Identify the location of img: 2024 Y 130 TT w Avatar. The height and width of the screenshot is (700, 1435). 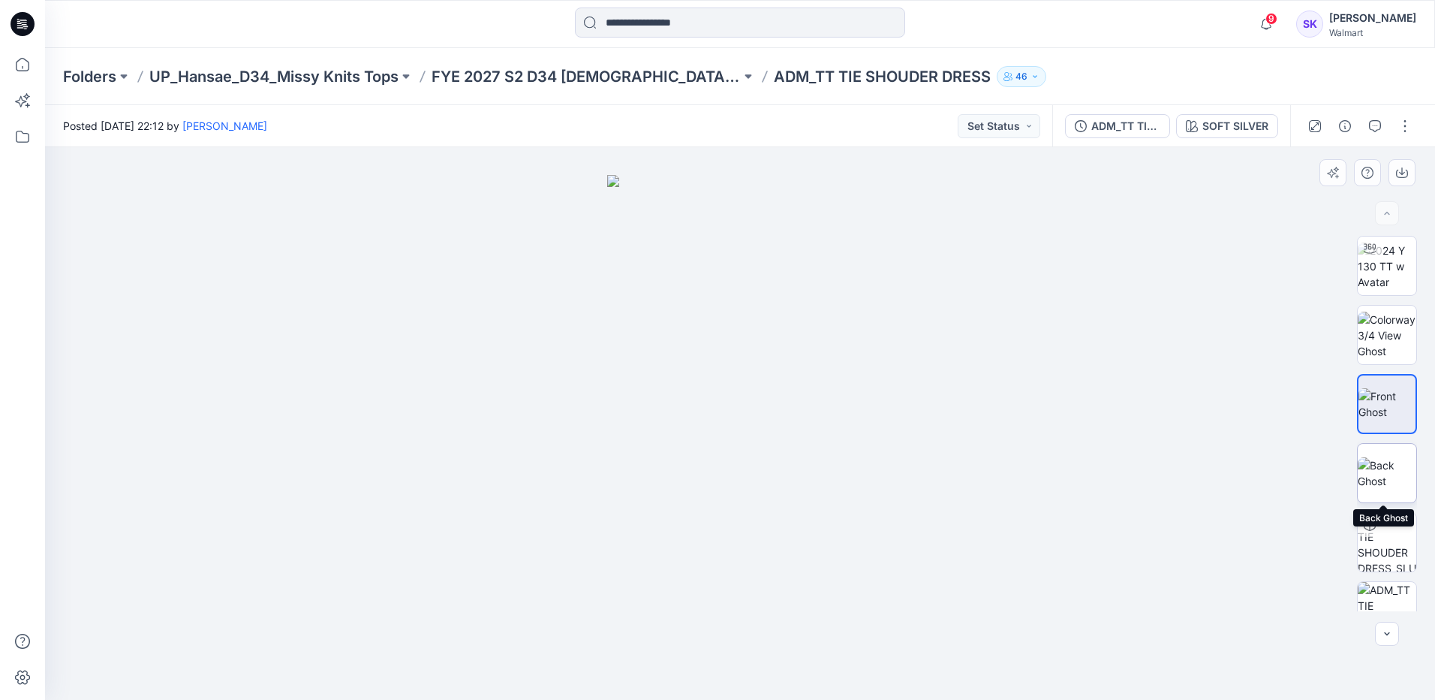
(1387, 266).